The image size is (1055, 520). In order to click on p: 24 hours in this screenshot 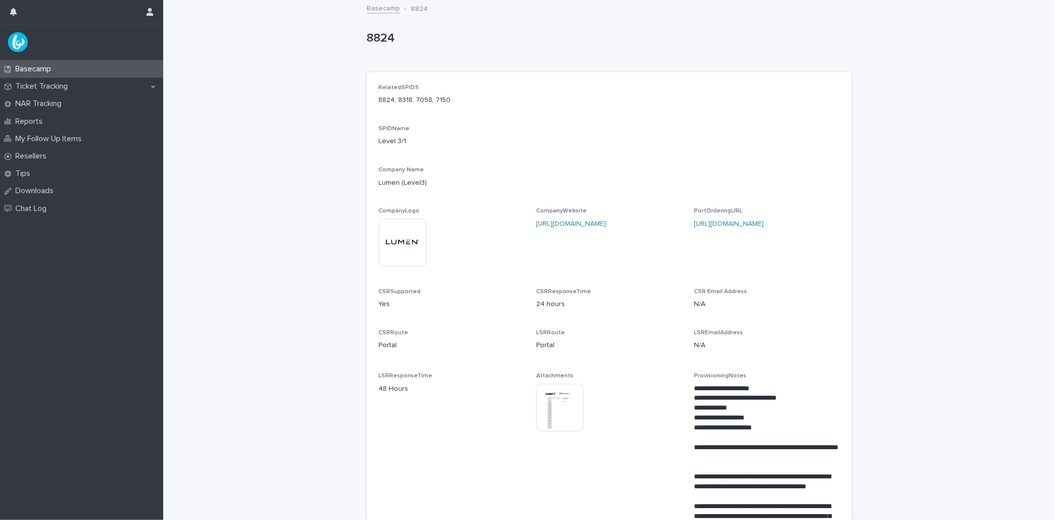, I will do `click(609, 304)`.